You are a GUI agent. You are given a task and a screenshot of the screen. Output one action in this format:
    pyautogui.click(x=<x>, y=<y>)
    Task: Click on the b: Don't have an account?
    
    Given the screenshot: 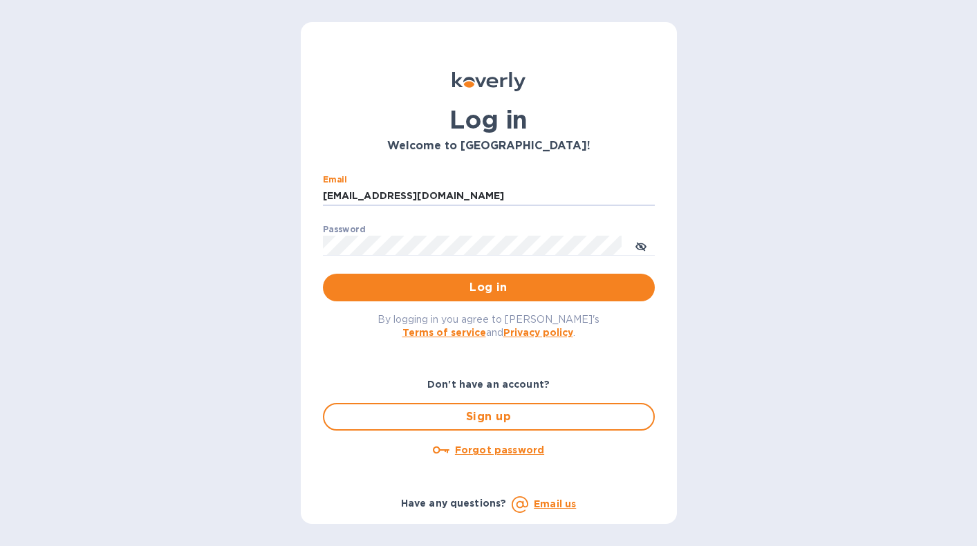 What is the action you would take?
    pyautogui.click(x=488, y=385)
    